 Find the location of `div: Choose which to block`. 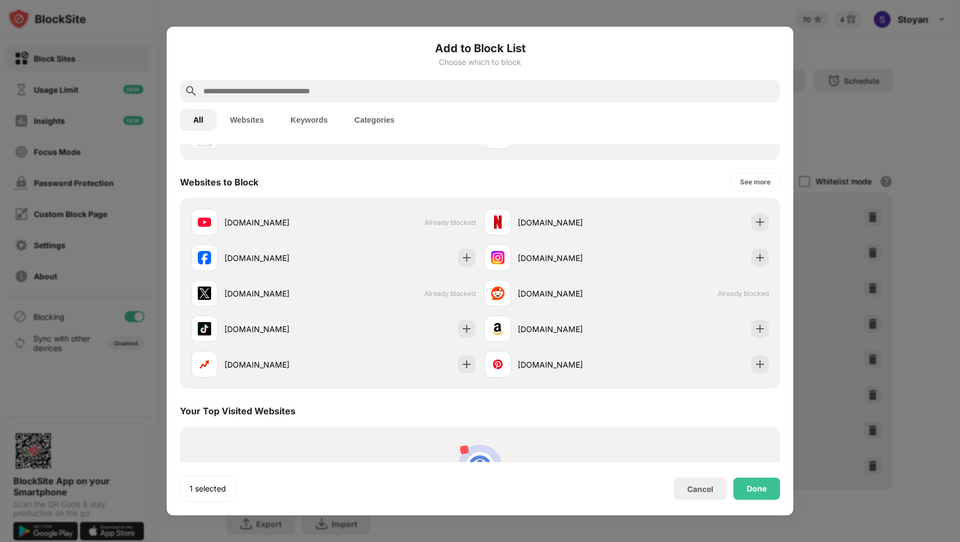

div: Choose which to block is located at coordinates (480, 62).